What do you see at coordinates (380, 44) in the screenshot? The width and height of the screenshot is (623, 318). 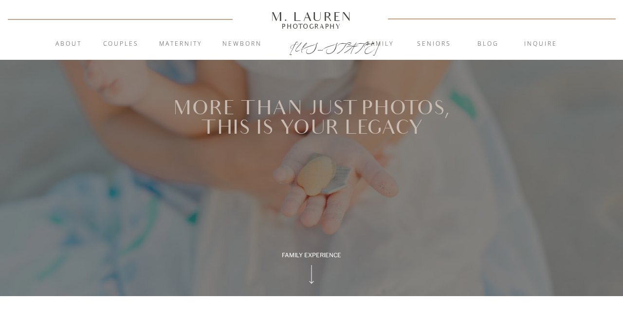 I see `nav: Family` at bounding box center [380, 44].